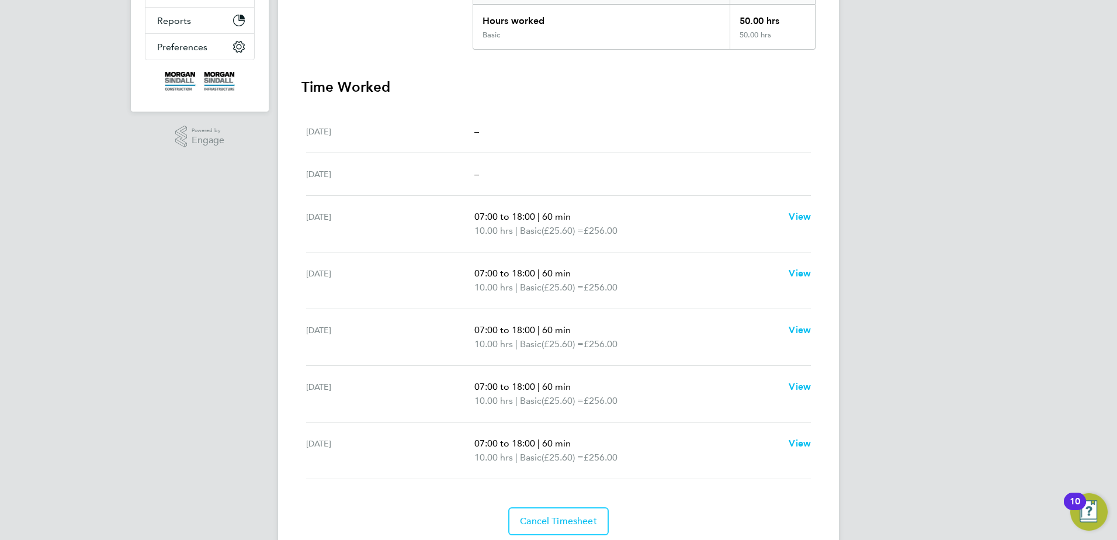  Describe the element at coordinates (200, 137) in the screenshot. I see `a: Powered byEngage` at that location.